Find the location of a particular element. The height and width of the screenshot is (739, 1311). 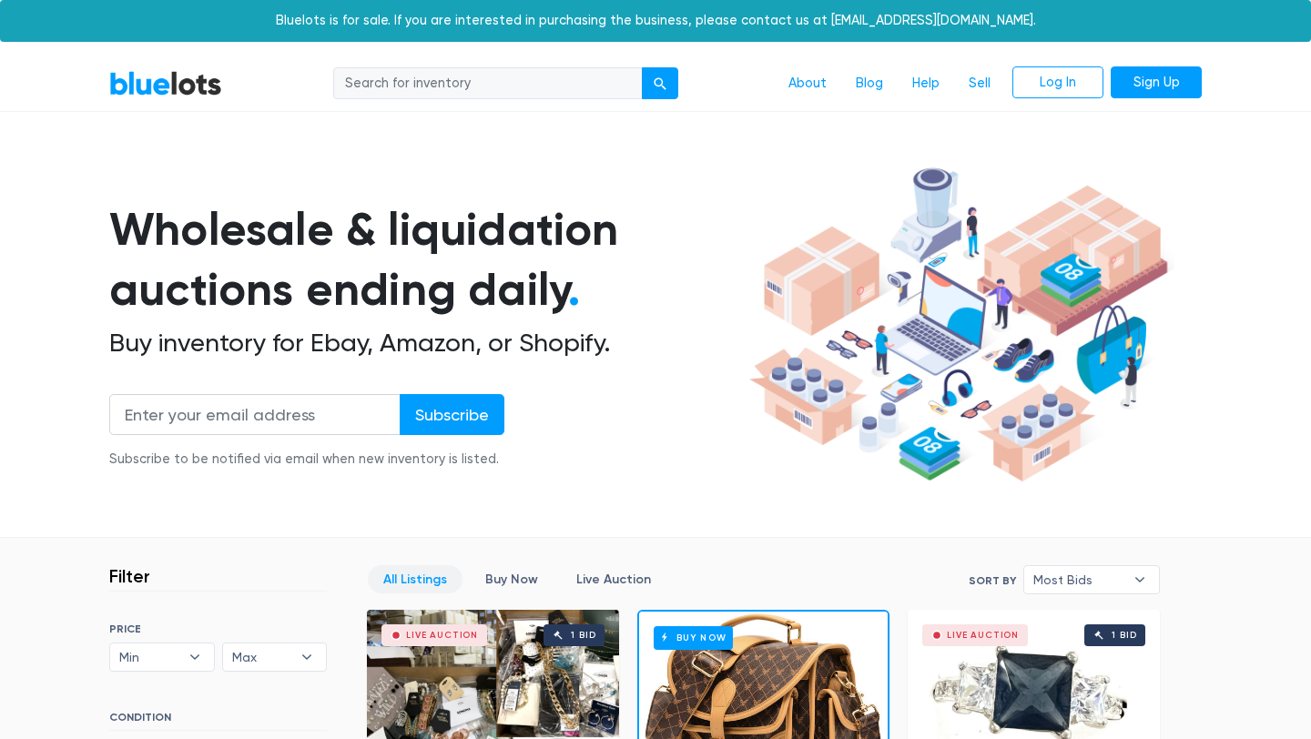

h6: Buy Now is located at coordinates (693, 637).